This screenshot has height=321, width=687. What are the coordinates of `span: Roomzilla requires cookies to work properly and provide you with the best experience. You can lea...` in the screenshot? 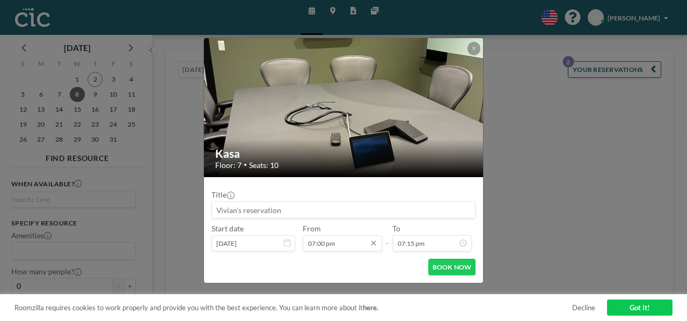 It's located at (293, 308).